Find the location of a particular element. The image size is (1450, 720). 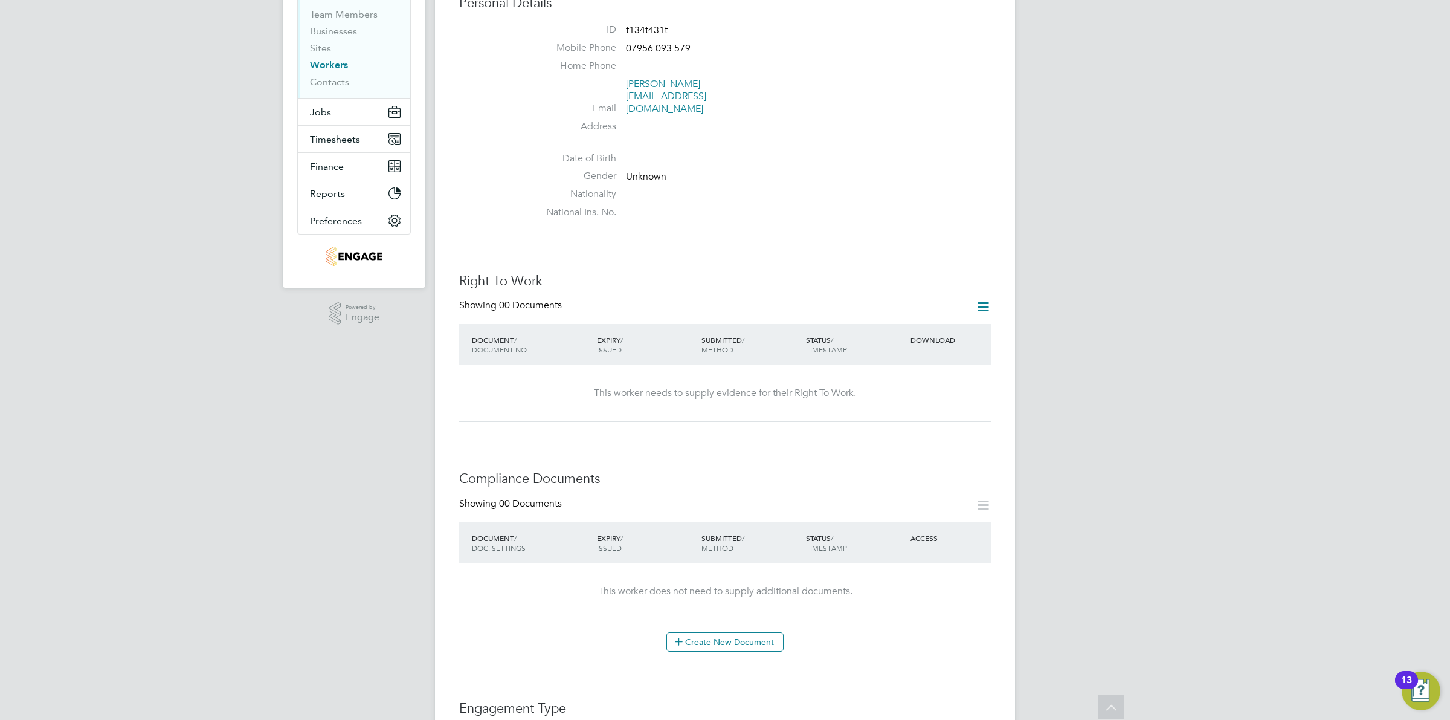

div: This worker does not need to supply additional documents. is located at coordinates (725, 591).